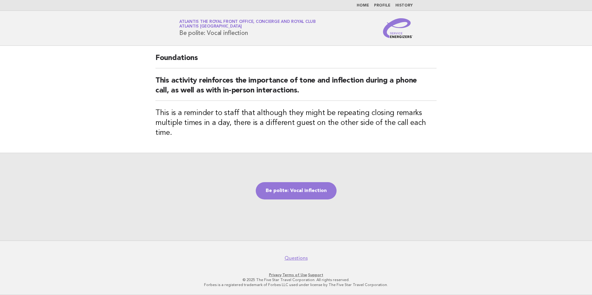  What do you see at coordinates (404, 6) in the screenshot?
I see `a: History` at bounding box center [404, 6].